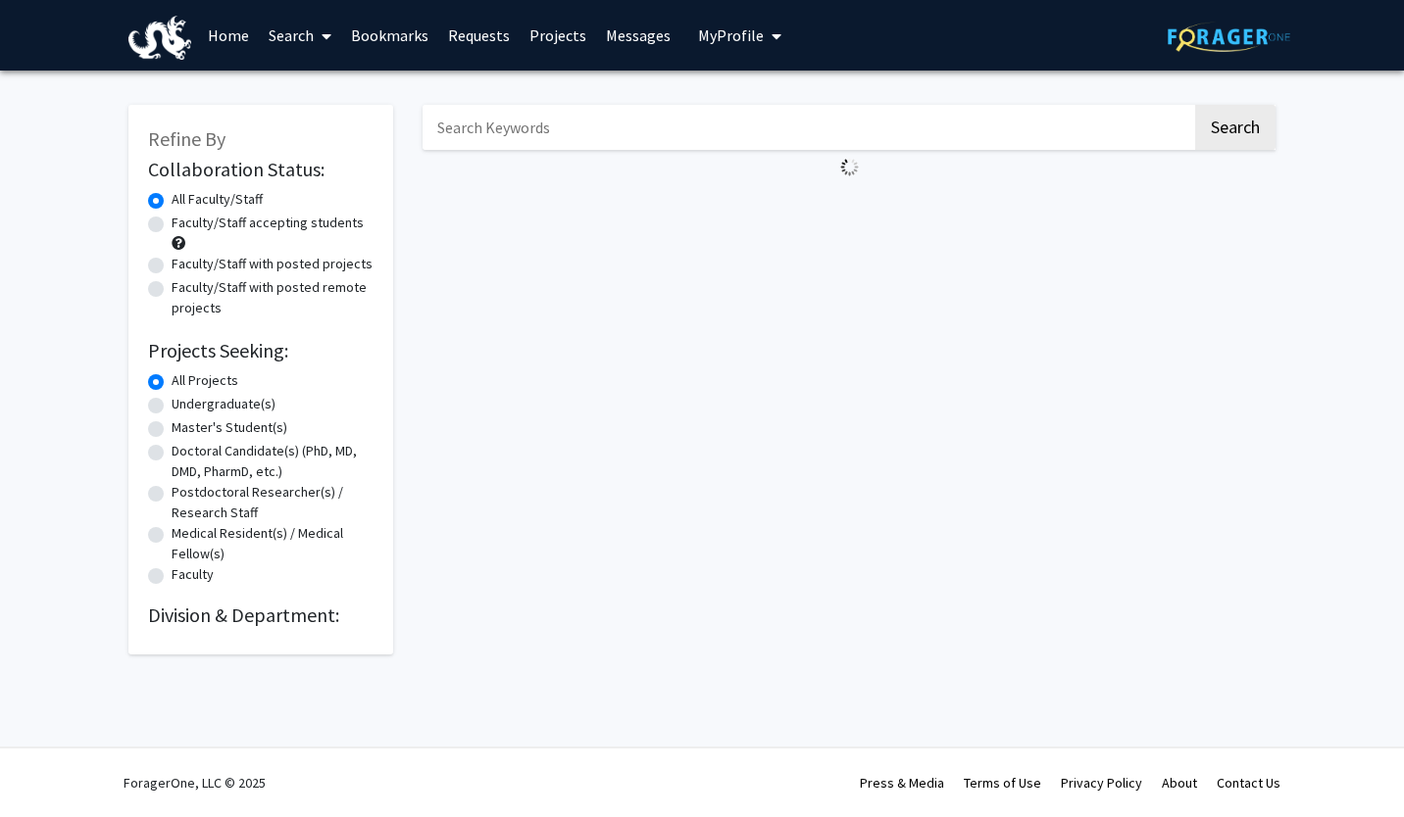  I want to click on img: Drexel University Logo, so click(160, 37).